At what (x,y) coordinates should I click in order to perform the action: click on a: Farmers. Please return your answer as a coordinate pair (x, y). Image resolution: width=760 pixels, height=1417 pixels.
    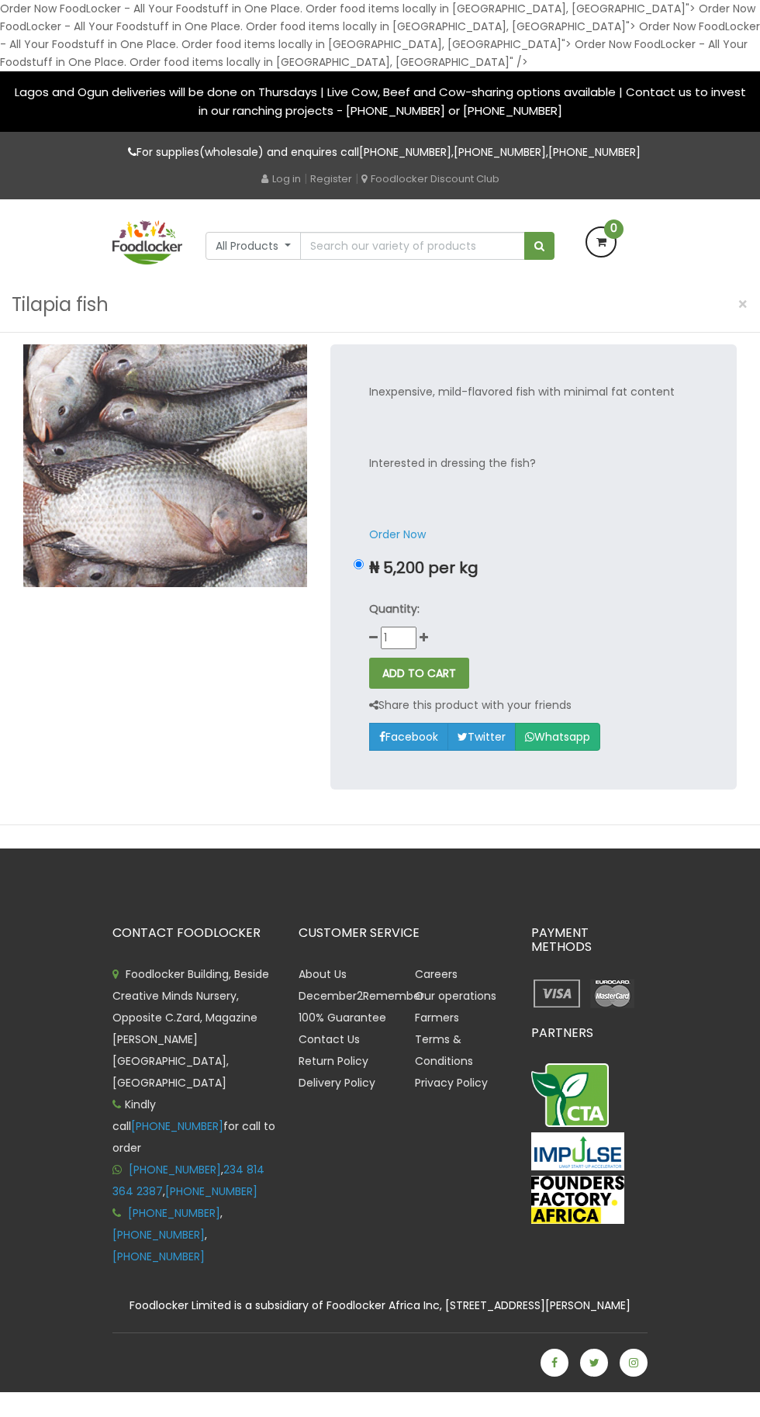
    Looking at the image, I should click on (437, 1018).